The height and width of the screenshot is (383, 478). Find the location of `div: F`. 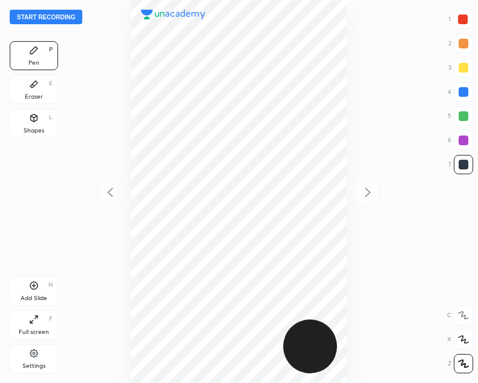

div: F is located at coordinates (51, 319).